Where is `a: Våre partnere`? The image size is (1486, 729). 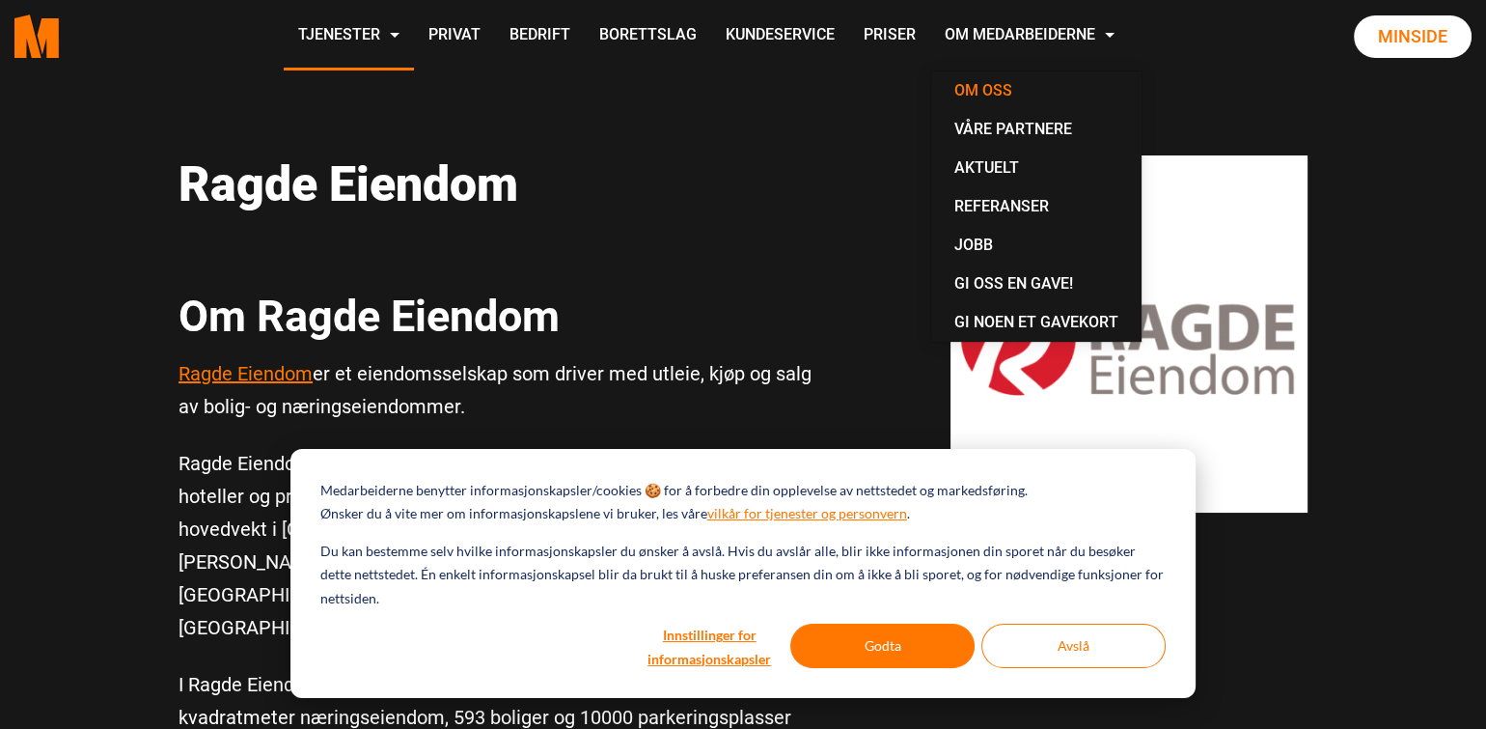
a: Våre partnere is located at coordinates (1037, 129).